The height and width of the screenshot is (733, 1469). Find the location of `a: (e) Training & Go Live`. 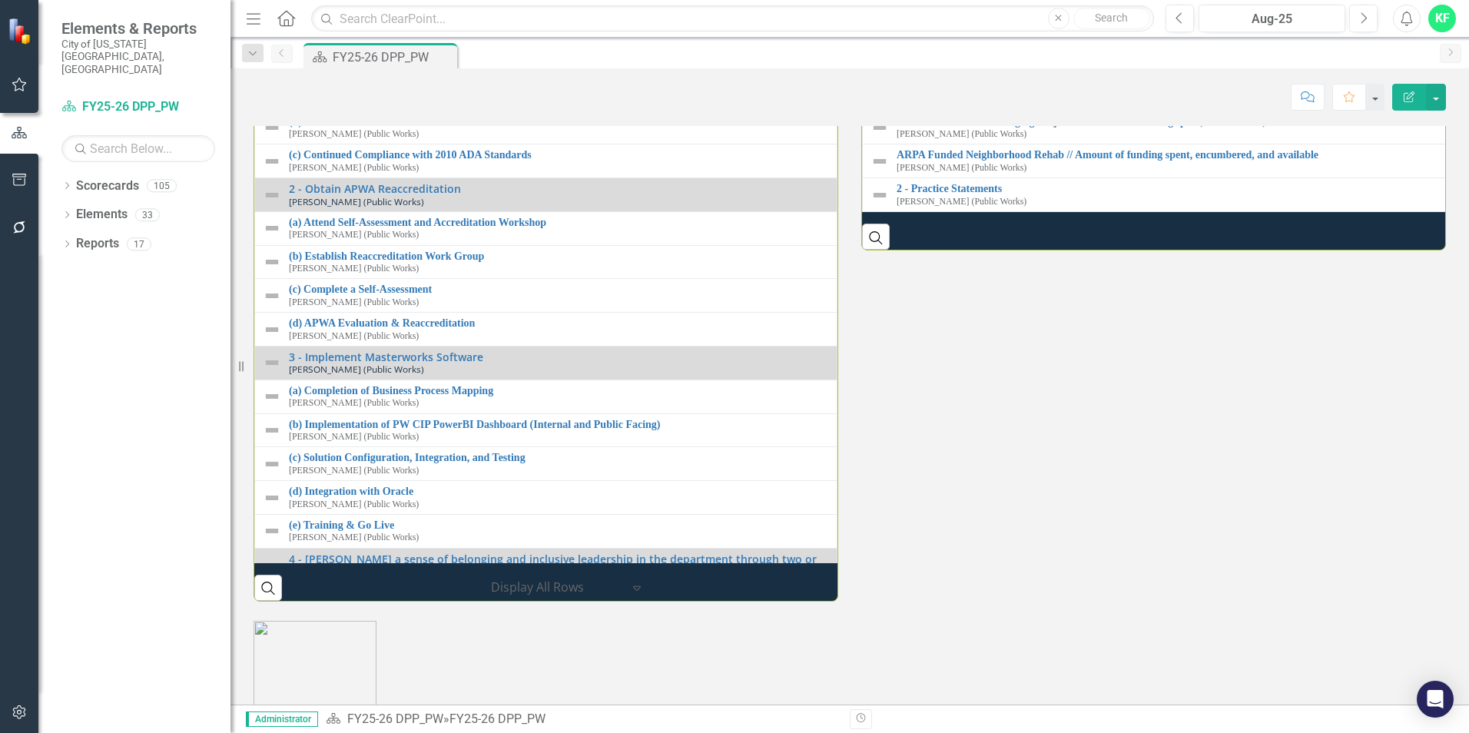

a: (e) Training & Go Live is located at coordinates (559, 525).